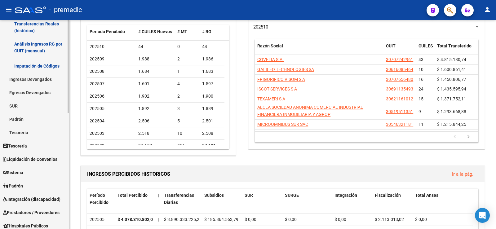 Image resolution: width=496 pixels, height=229 pixels. I want to click on span: # MT, so click(182, 32).